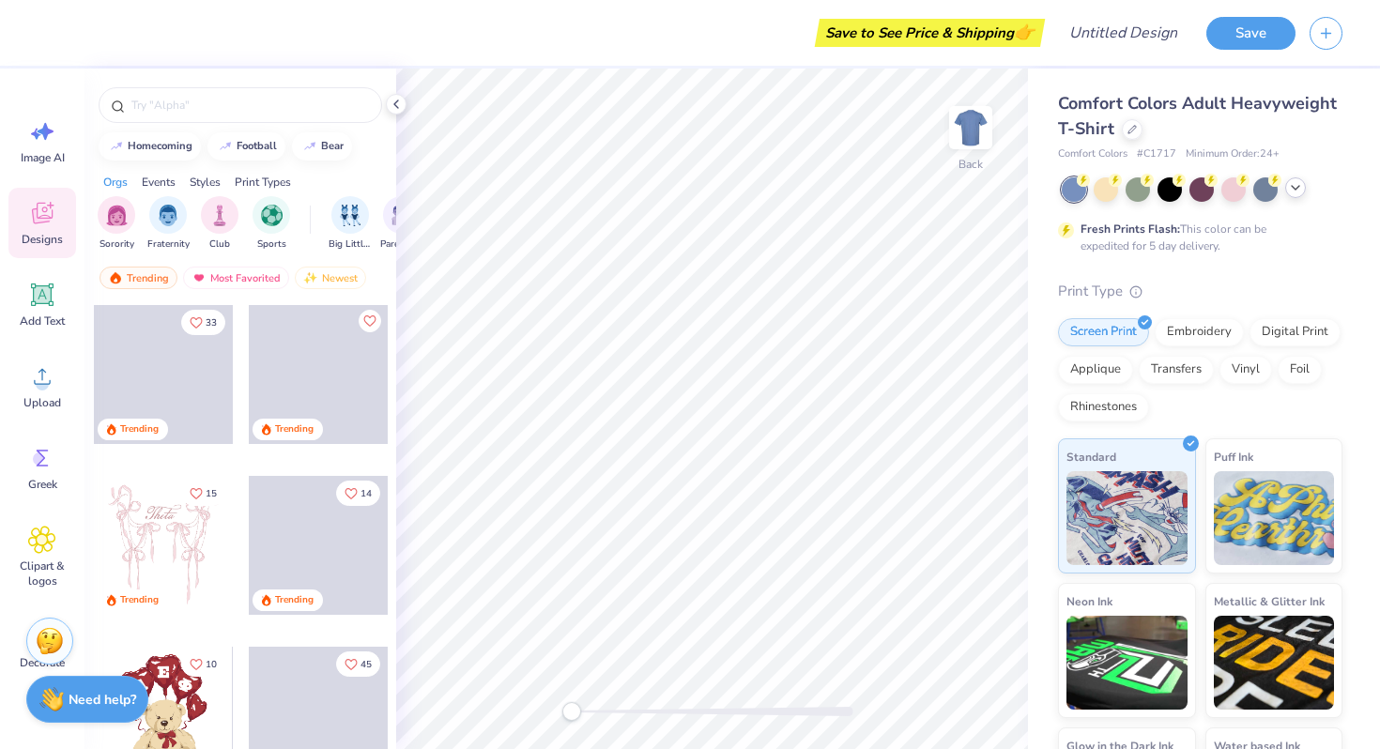  Describe the element at coordinates (250, 105) in the screenshot. I see `input: Try "Alpha"` at that location.